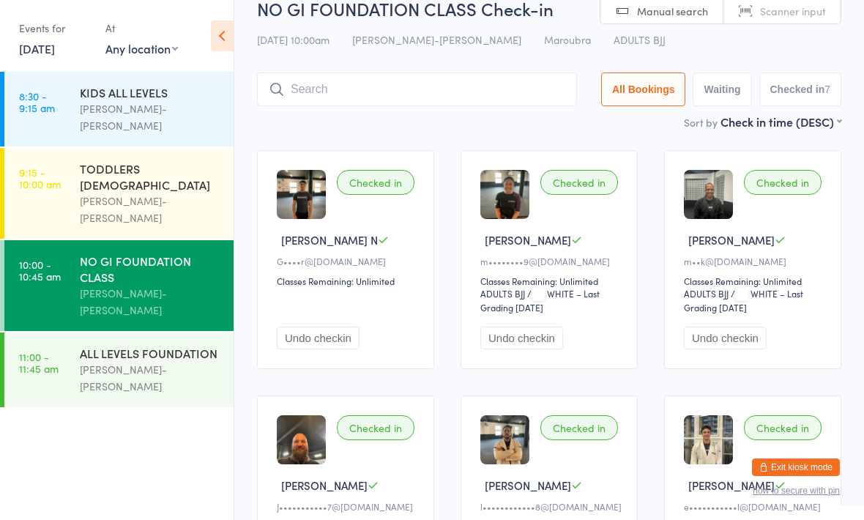  Describe the element at coordinates (827, 89) in the screenshot. I see `div: 7` at that location.